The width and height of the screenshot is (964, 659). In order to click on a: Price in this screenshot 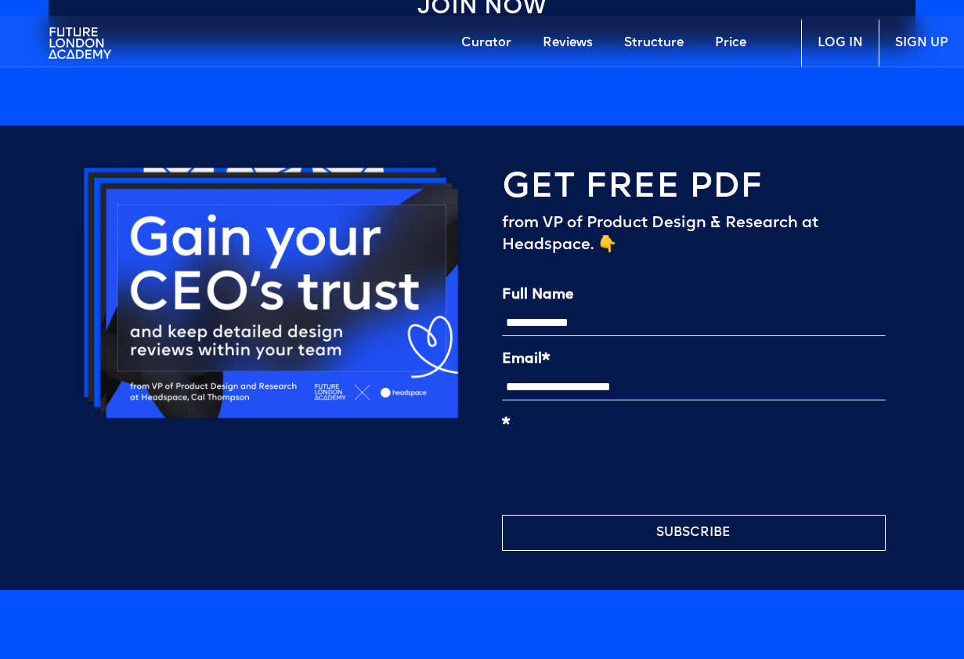, I will do `click(731, 43)`.